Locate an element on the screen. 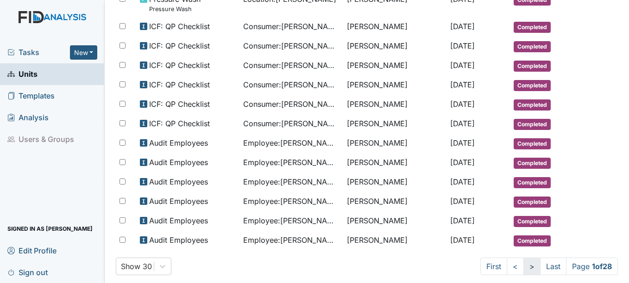 The image size is (629, 283). button: New is located at coordinates (84, 52).